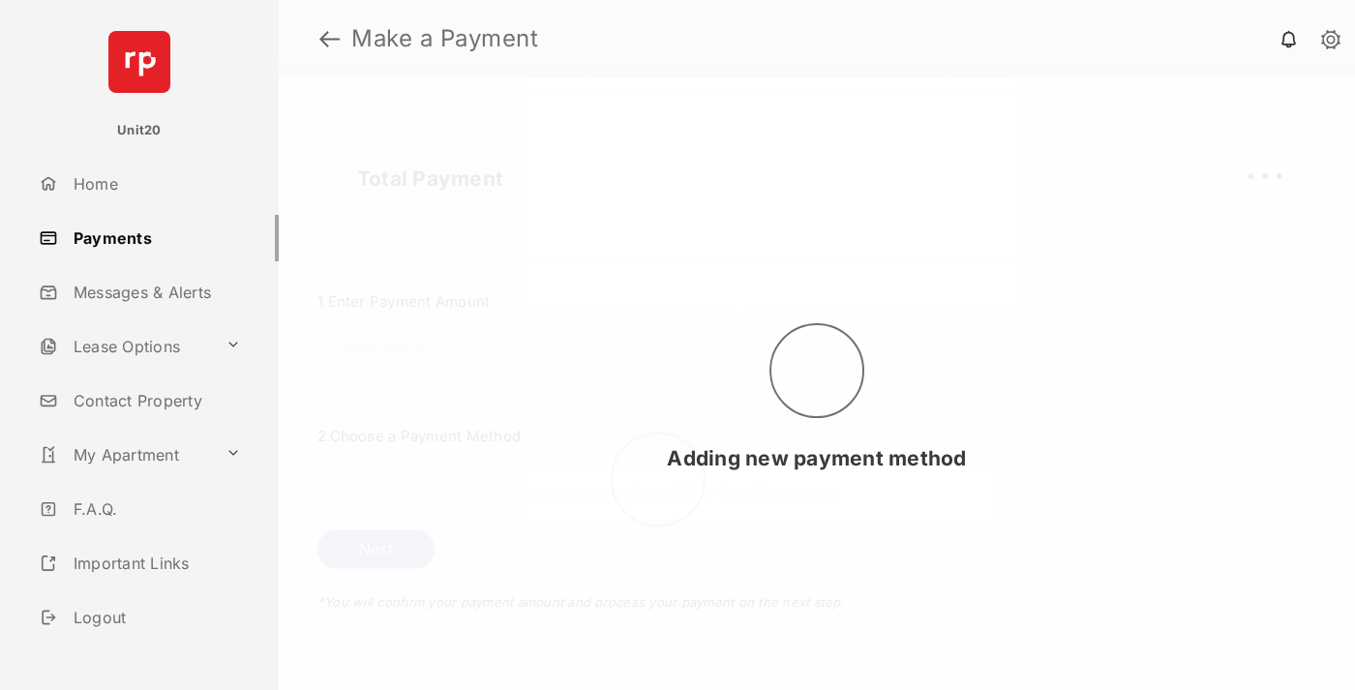 Image resolution: width=1355 pixels, height=690 pixels. Describe the element at coordinates (139, 62) in the screenshot. I see `img: svg+xml;base64,PHN2ZyB4bWxucz0iaHR0cDovL3d3dy53My5vcmcvMjAwMC9zdmciIHdpZHRoPSI2NCIgaGVpZ2h0PSI2NC...` at that location.